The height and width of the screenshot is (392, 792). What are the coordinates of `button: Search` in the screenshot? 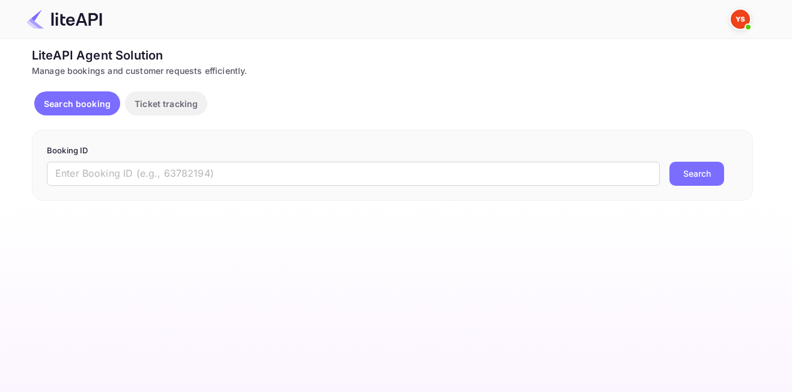 It's located at (697, 174).